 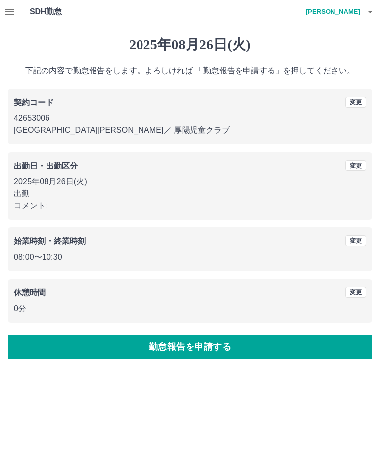 I want to click on p: 42653006, so click(x=190, y=118).